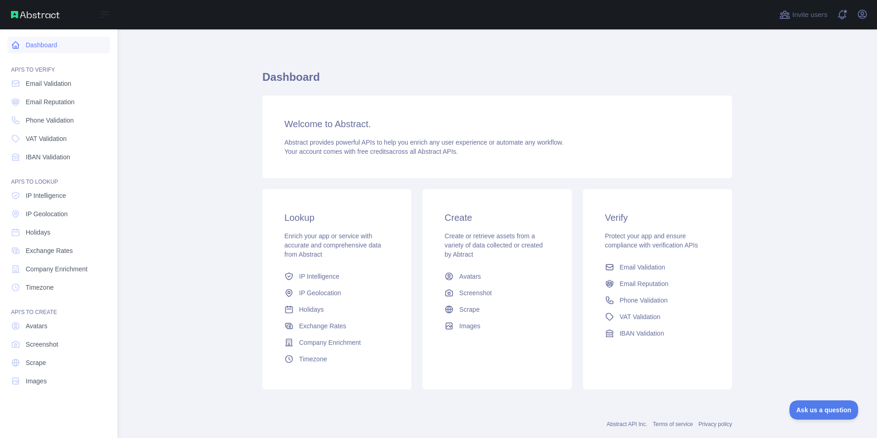 The width and height of the screenshot is (877, 438). Describe the element at coordinates (497, 81) in the screenshot. I see `h1: Dashboard` at that location.